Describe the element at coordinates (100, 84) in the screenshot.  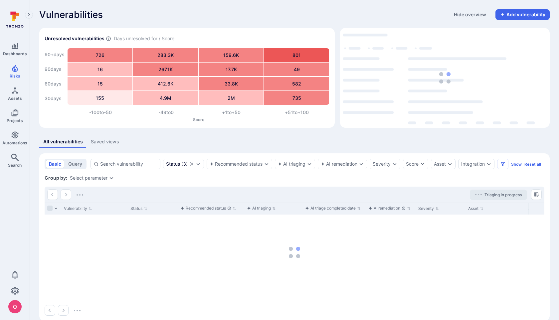
I see `div: 15` at that location.